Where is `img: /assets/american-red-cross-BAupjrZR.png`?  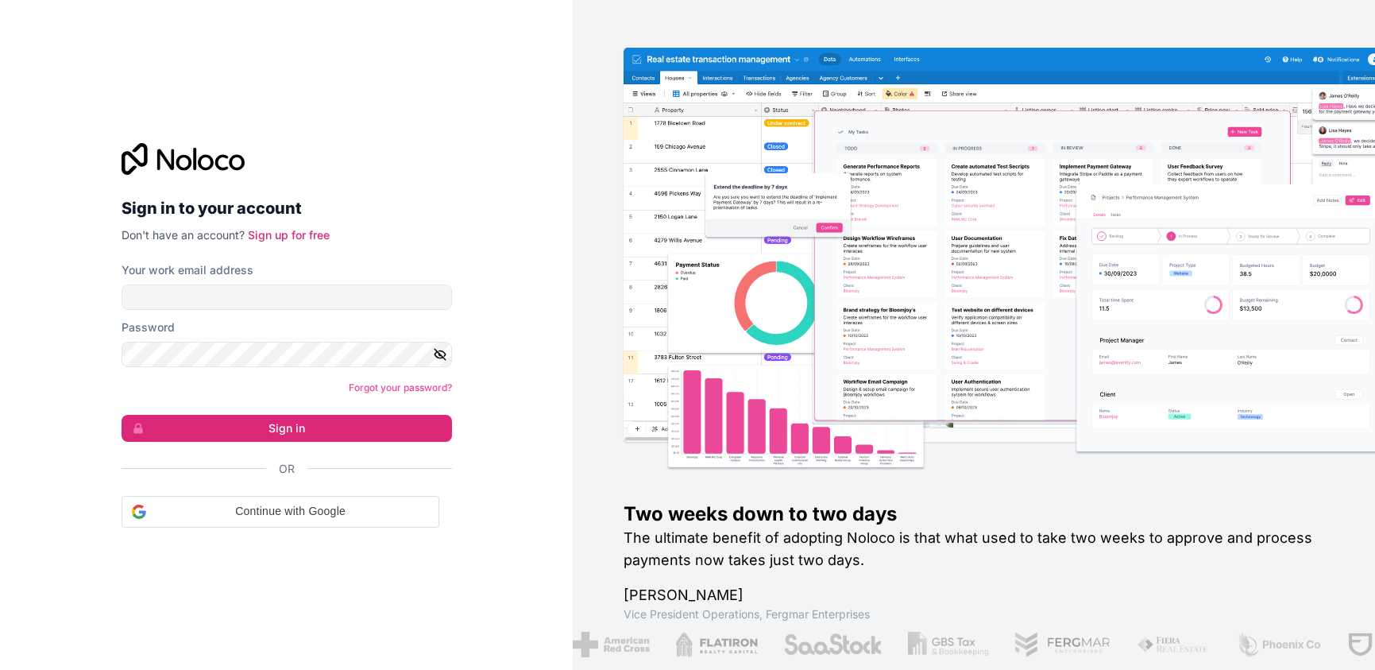
img: /assets/american-red-cross-BAupjrZR.png is located at coordinates (611, 644).